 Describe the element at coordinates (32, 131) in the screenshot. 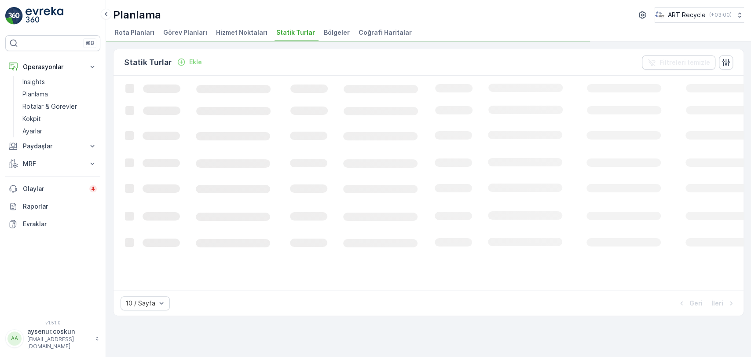

I see `p: Ayarlar` at that location.